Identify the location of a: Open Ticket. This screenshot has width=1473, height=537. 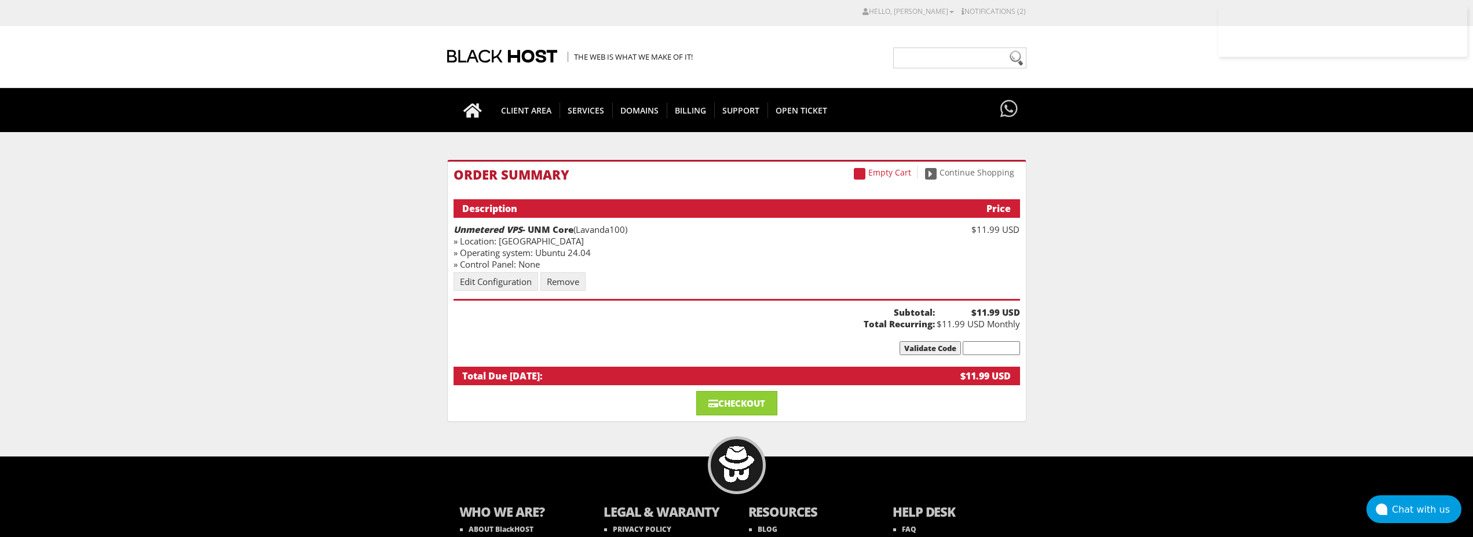
(801, 110).